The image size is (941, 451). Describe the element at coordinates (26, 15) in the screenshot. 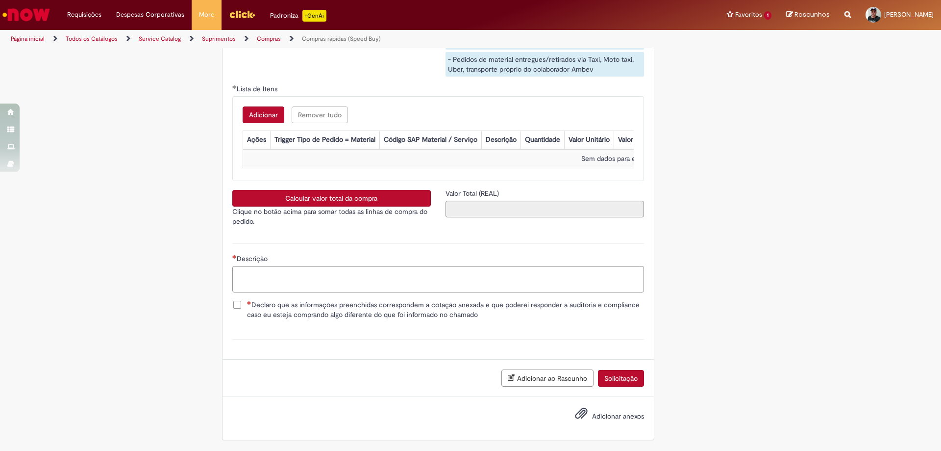

I see `img: ServiceNow` at that location.